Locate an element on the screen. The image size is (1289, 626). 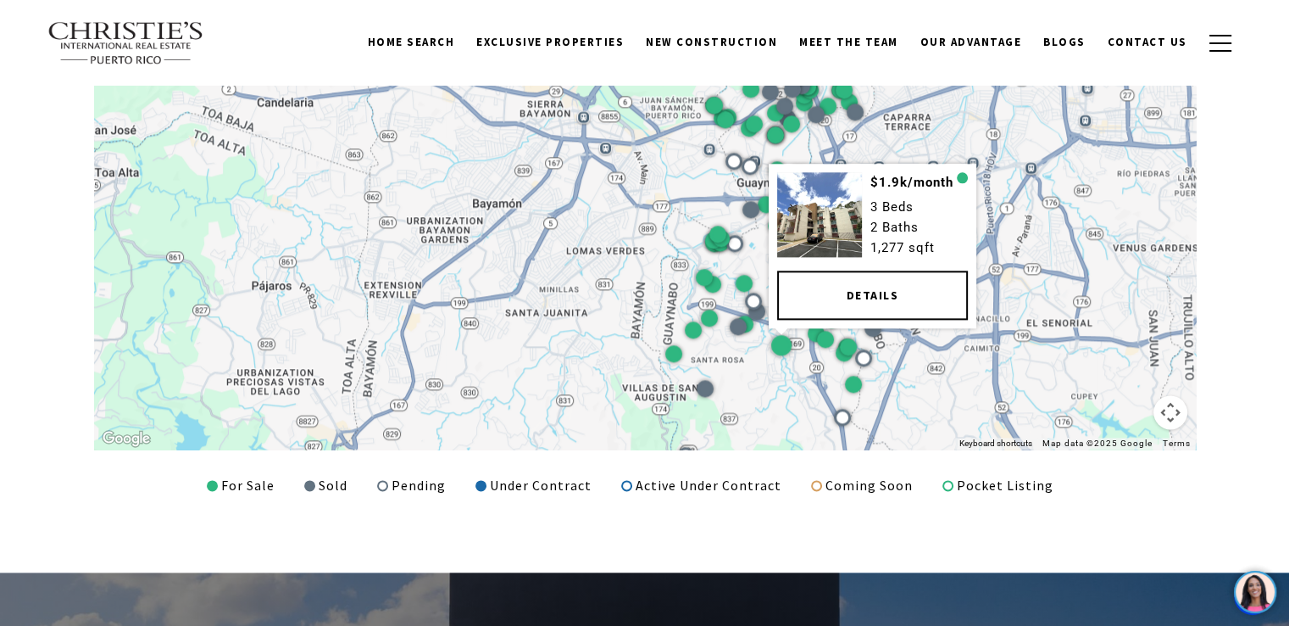
div: For Sale is located at coordinates (241, 486).